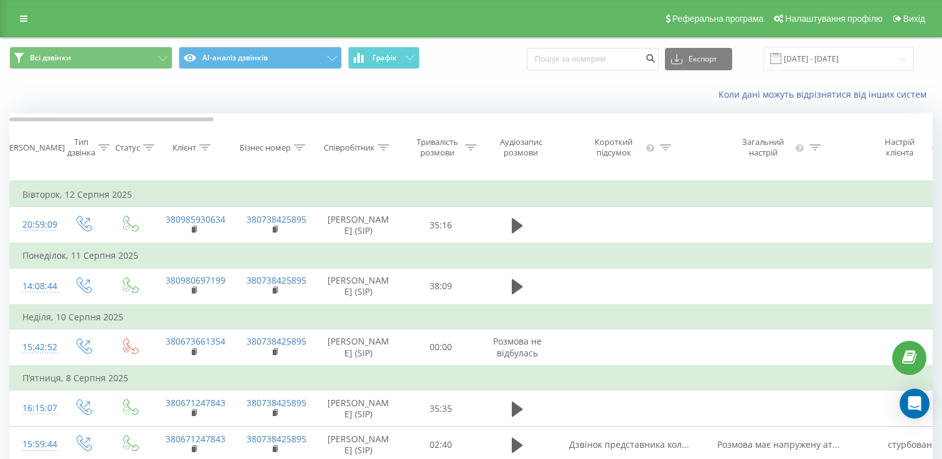 The width and height of the screenshot is (942, 459). Describe the element at coordinates (35, 444) in the screenshot. I see `div: 15:59:44` at that location.